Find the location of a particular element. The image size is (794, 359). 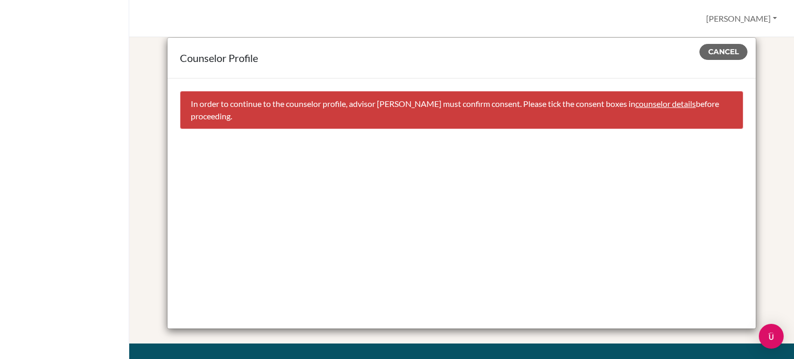

span: Cancel is located at coordinates (723, 52).